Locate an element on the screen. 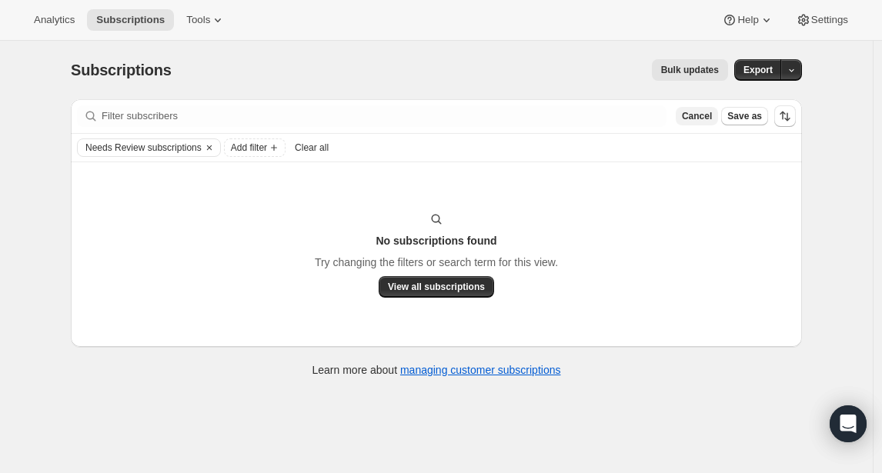  div: Open Intercom Messenger is located at coordinates (848, 424).